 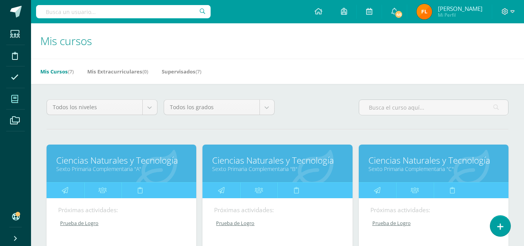 What do you see at coordinates (277, 168) in the screenshot?
I see `a: Sexto Primaria Complementaria "B"` at bounding box center [277, 168].